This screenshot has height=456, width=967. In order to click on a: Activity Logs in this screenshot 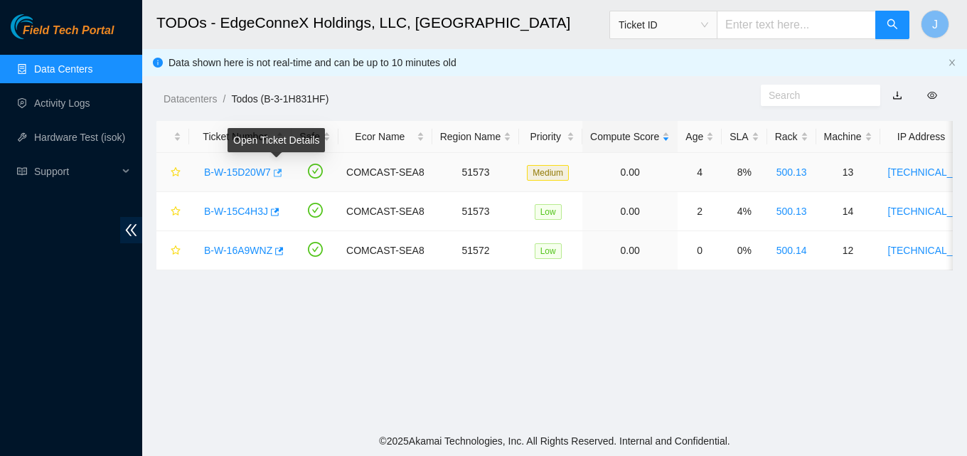, I will do `click(62, 103)`.